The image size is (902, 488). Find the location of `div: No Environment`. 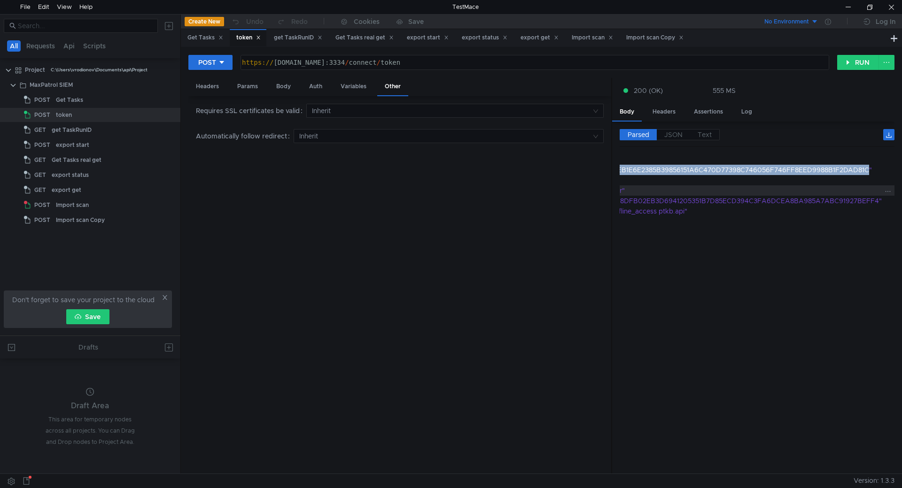

div: No Environment is located at coordinates (786, 22).